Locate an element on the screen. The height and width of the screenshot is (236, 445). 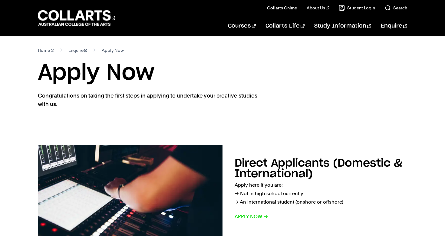
span: Apply now is located at coordinates (251, 216).